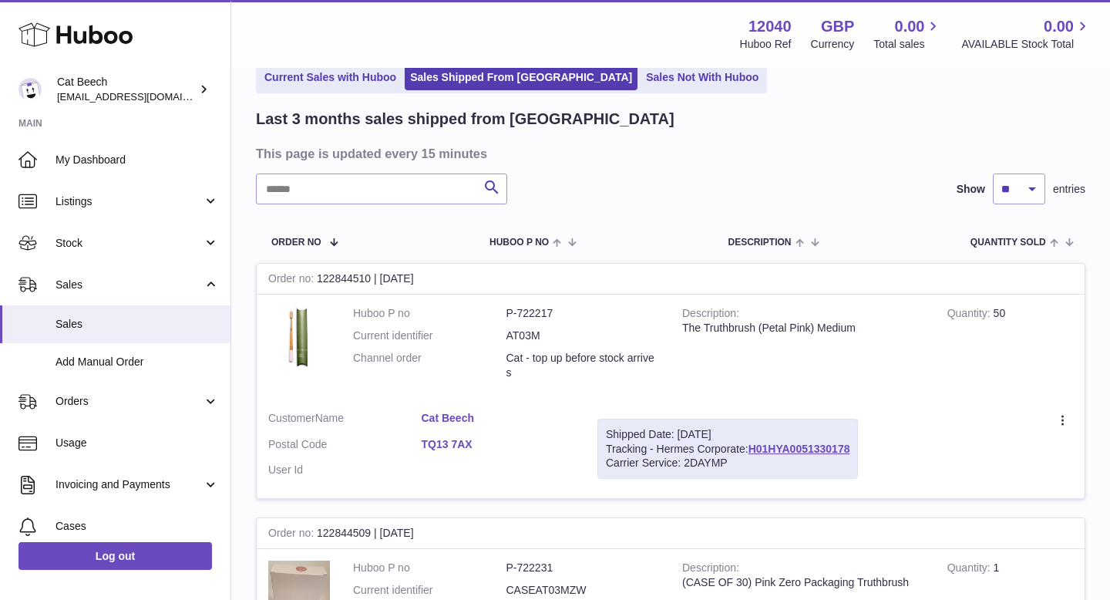 The image size is (1110, 600). Describe the element at coordinates (1069, 189) in the screenshot. I see `span: entries` at that location.